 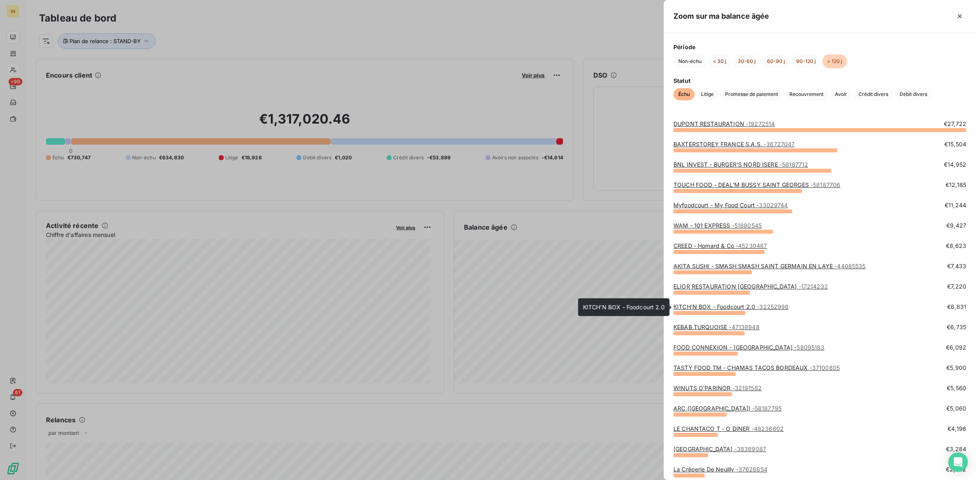 I want to click on span: €2,982, so click(x=957, y=470).